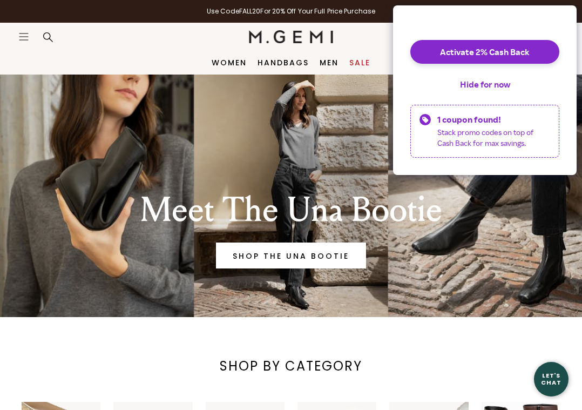 The image size is (582, 410). Describe the element at coordinates (250, 11) in the screenshot. I see `strong: FALL20` at that location.